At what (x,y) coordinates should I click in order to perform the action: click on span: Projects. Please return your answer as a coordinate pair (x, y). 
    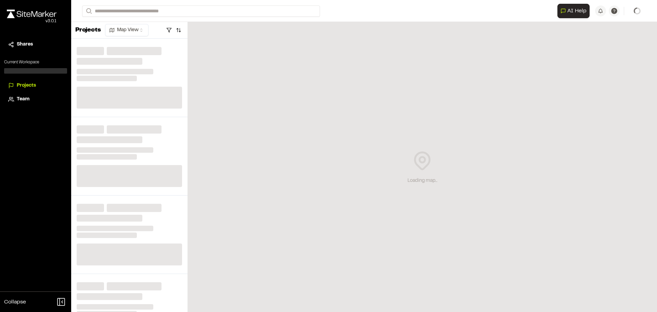
    Looking at the image, I should click on (26, 86).